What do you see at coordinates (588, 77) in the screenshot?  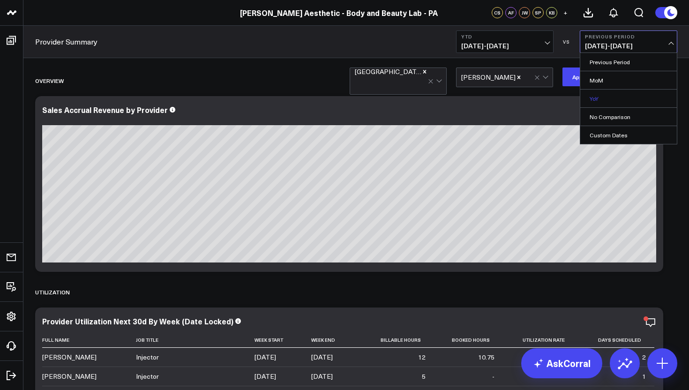 I see `button: Apply Filters` at bounding box center [588, 77].